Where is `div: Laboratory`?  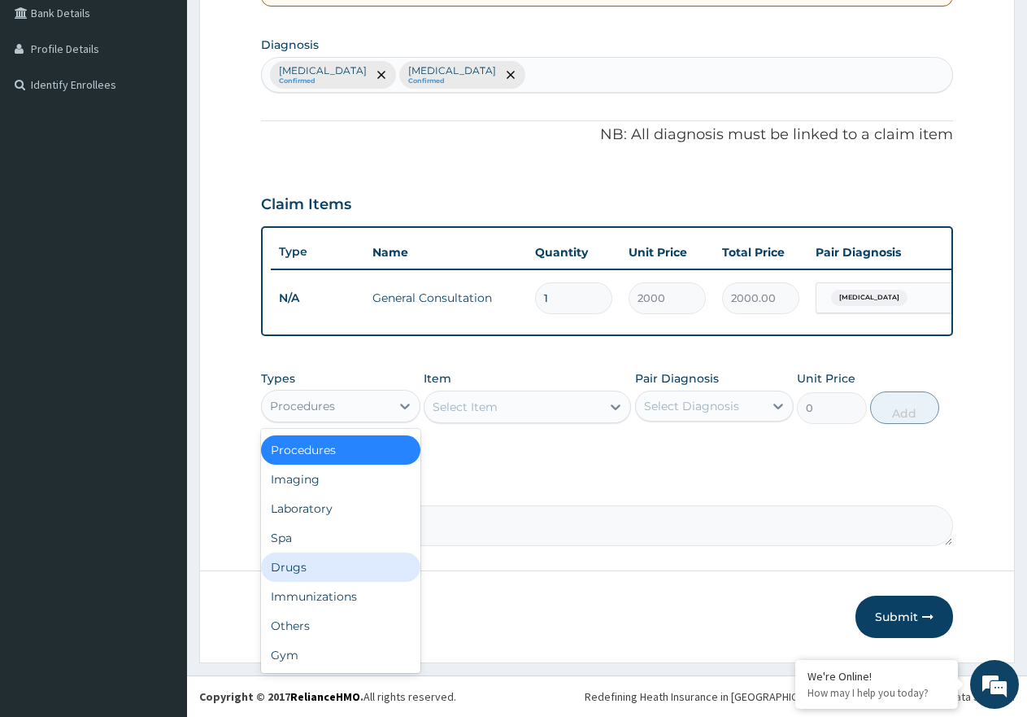 div: Laboratory is located at coordinates (341, 508).